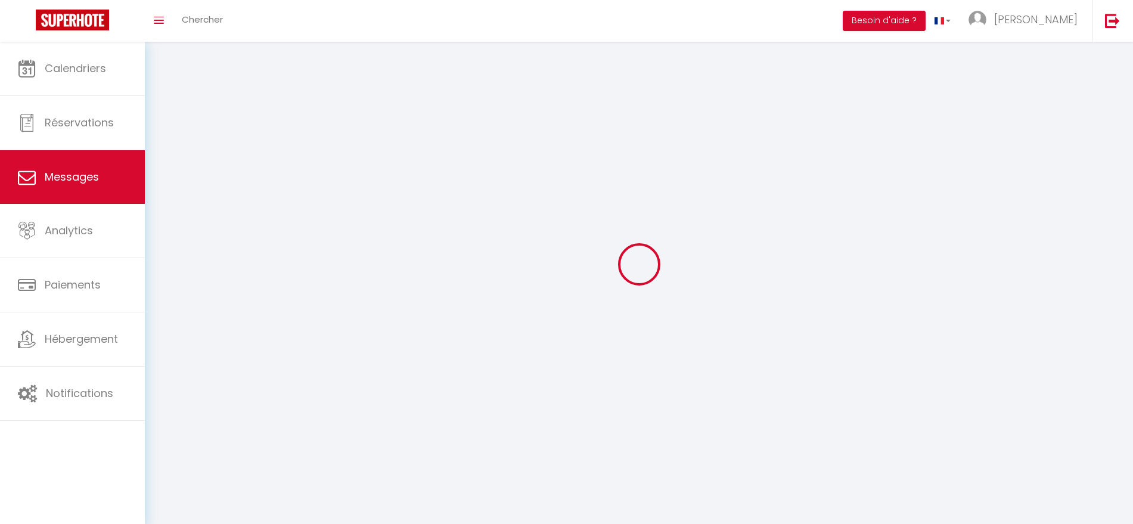 The width and height of the screenshot is (1133, 524). I want to click on span: Chercher, so click(202, 19).